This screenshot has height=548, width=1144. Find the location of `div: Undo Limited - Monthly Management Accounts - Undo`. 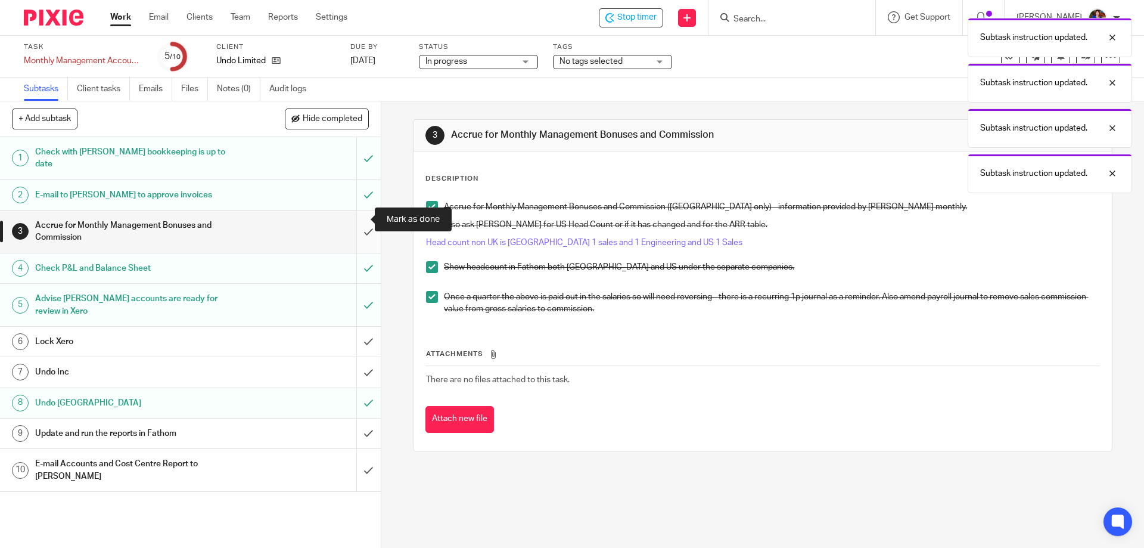

div: Undo Limited - Monthly Management Accounts - Undo is located at coordinates (631, 18).